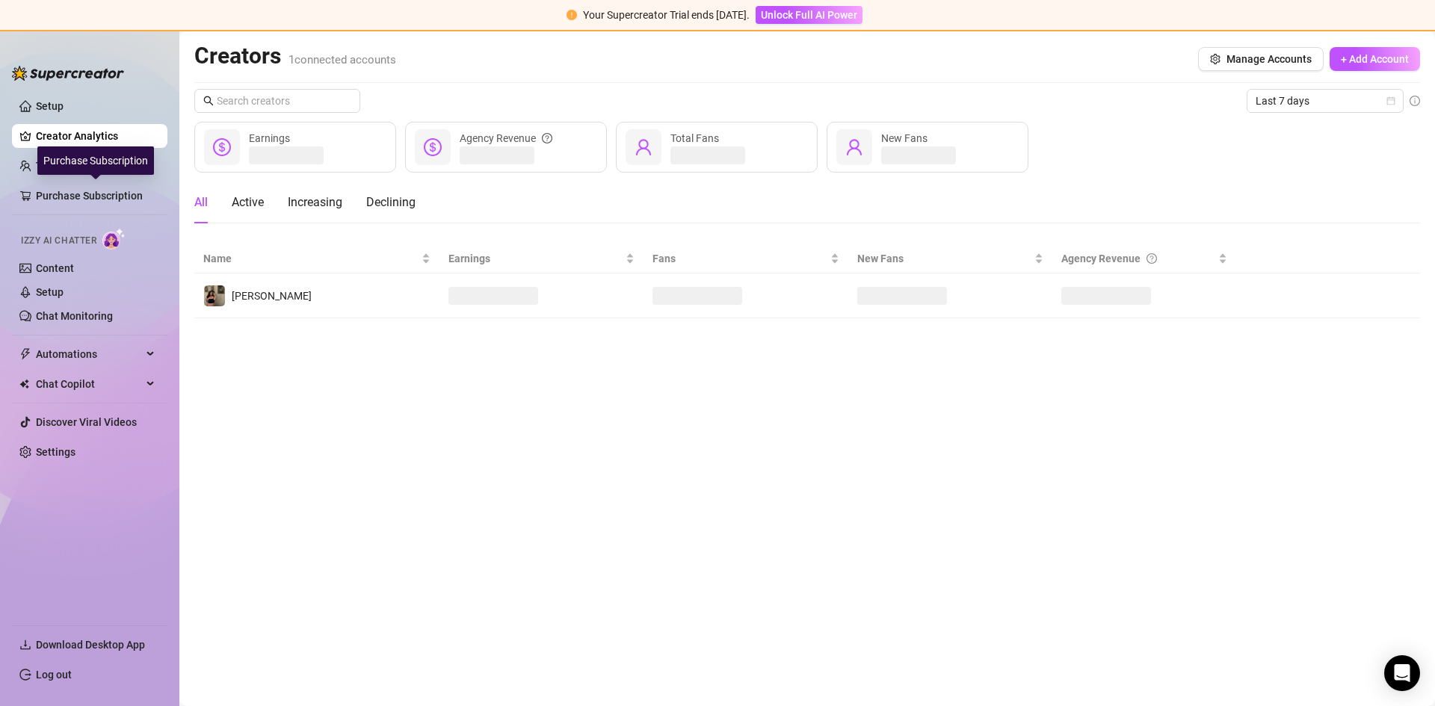 The width and height of the screenshot is (1435, 706). I want to click on span: info-circle, so click(1415, 101).